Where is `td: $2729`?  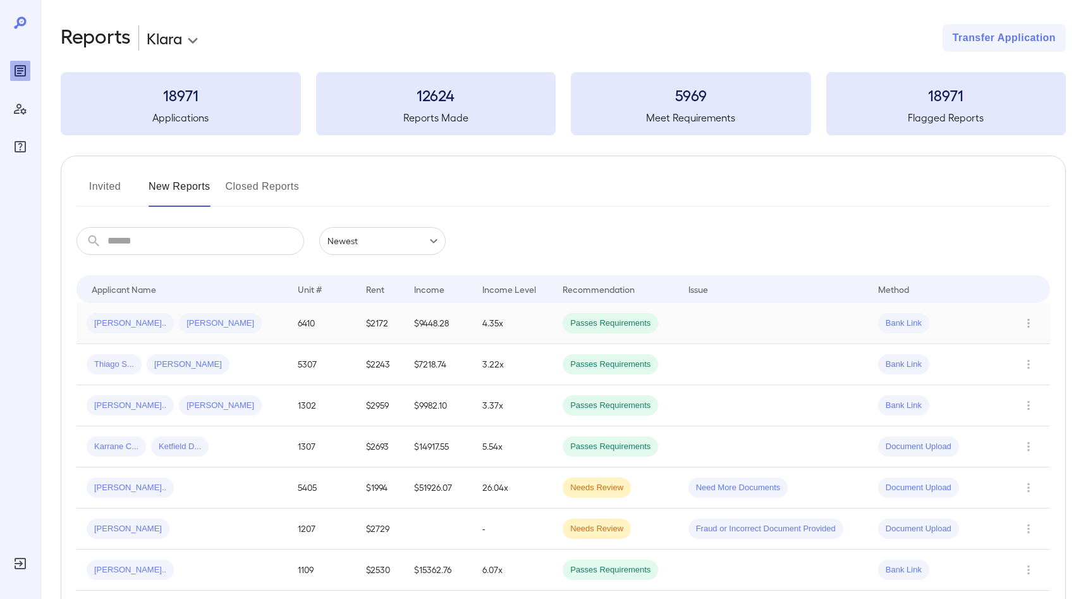
td: $2729 is located at coordinates (380, 529).